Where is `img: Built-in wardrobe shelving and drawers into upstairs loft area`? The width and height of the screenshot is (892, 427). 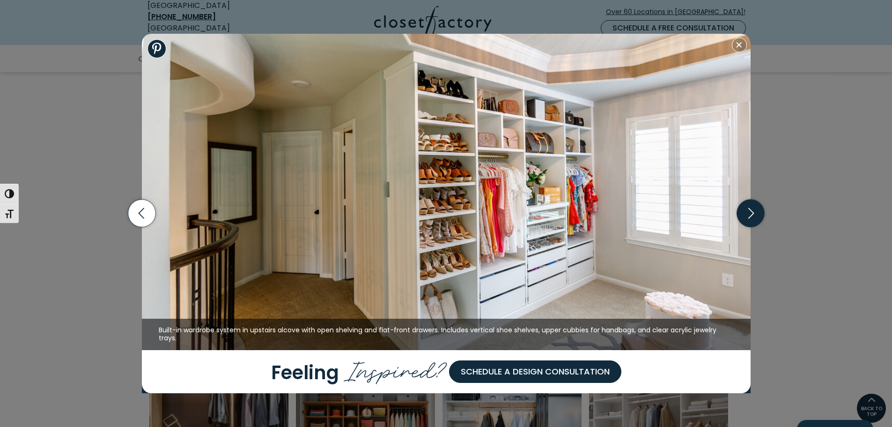 img: Built-in wardrobe shelving and drawers into upstairs loft area is located at coordinates (446, 192).